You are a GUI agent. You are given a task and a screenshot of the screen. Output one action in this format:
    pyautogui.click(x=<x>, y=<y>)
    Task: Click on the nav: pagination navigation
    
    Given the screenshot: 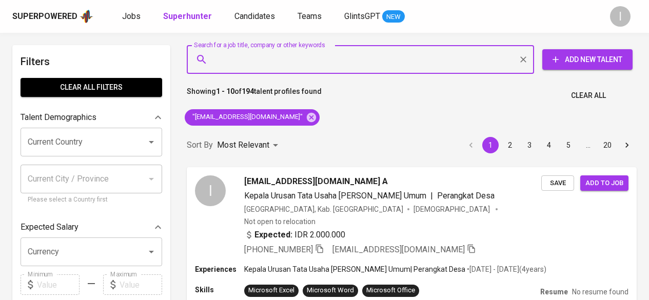 What is the action you would take?
    pyautogui.click(x=549, y=145)
    